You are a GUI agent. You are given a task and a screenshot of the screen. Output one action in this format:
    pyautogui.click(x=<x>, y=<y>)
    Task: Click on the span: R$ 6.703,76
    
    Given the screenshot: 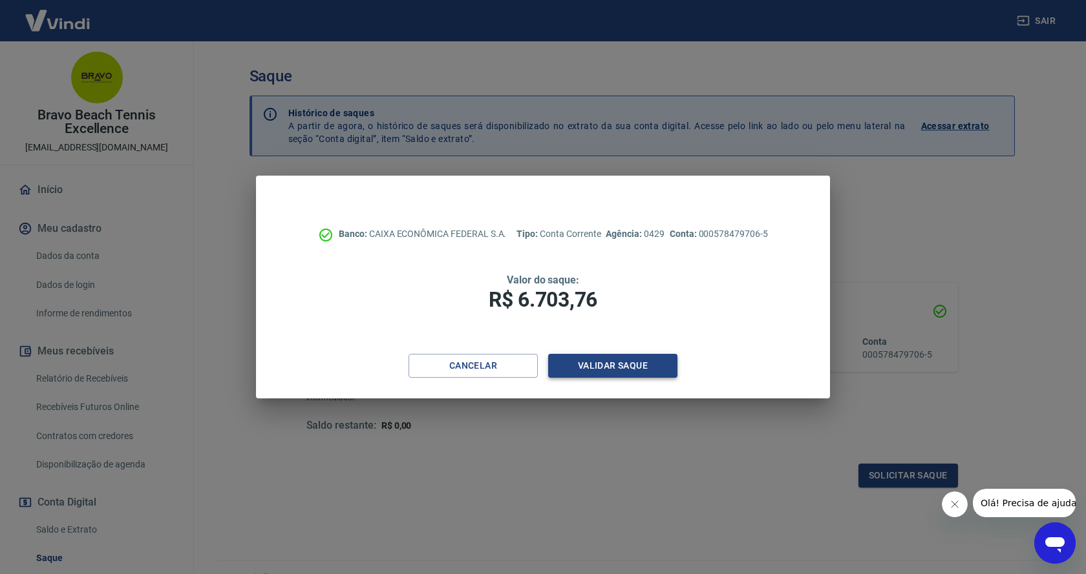 What is the action you would take?
    pyautogui.click(x=543, y=300)
    